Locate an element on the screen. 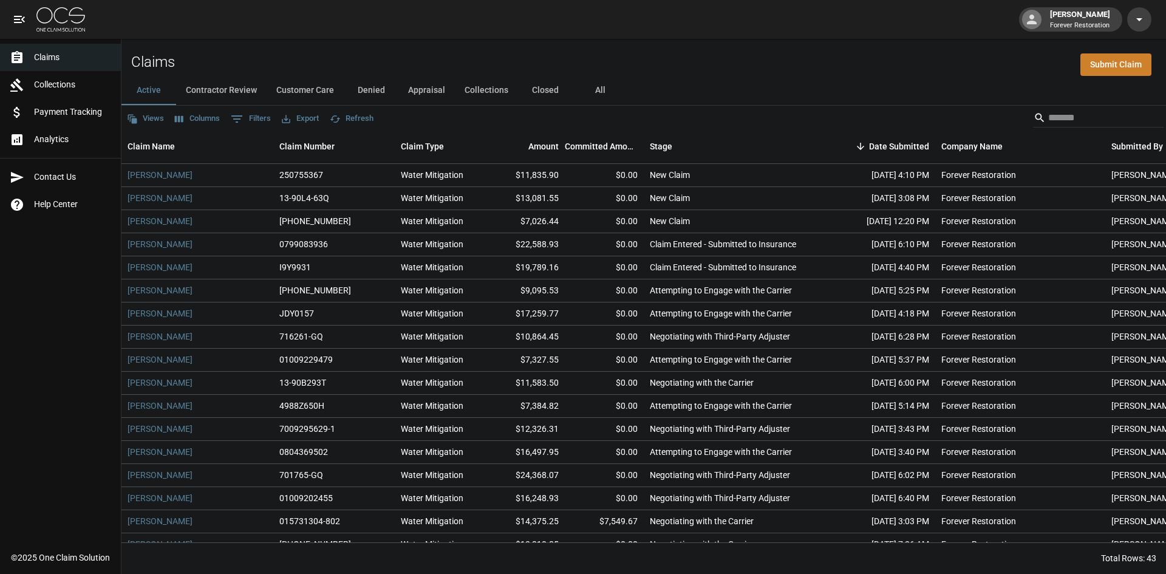 The width and height of the screenshot is (1166, 574). button: Select columns is located at coordinates (197, 118).